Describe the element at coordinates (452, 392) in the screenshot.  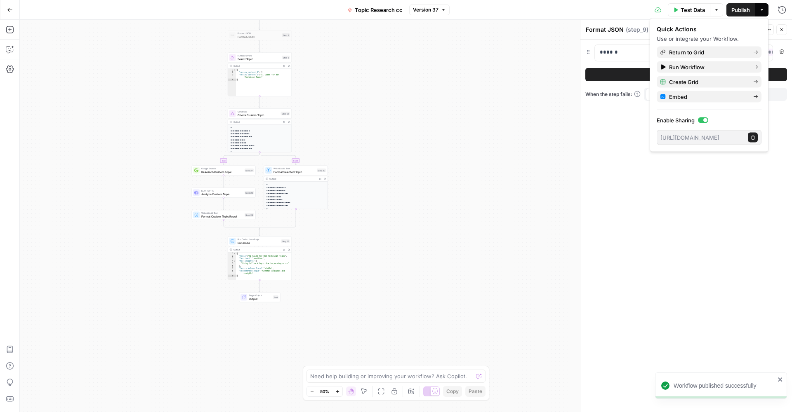
I see `span: Copy` at that location.